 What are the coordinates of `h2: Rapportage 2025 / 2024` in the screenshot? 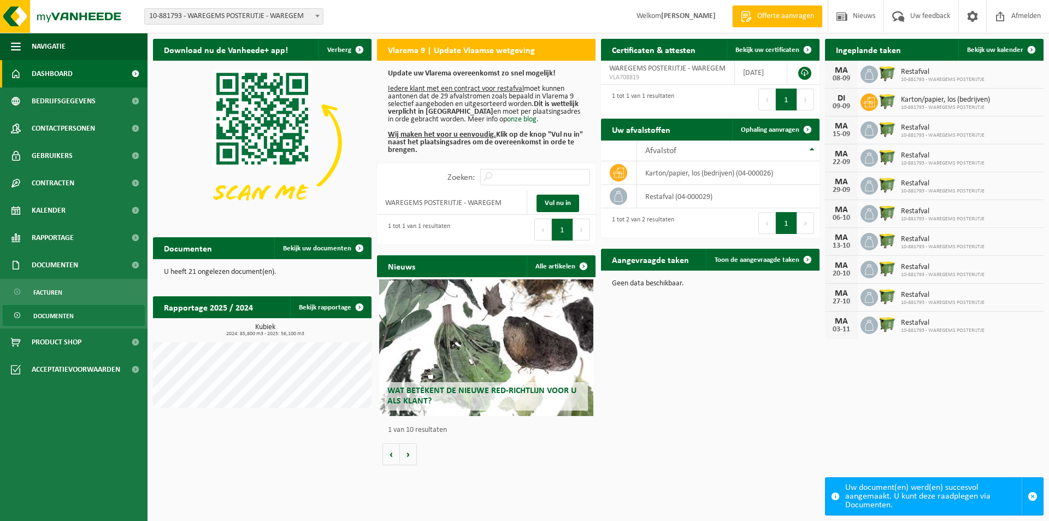 It's located at (208, 307).